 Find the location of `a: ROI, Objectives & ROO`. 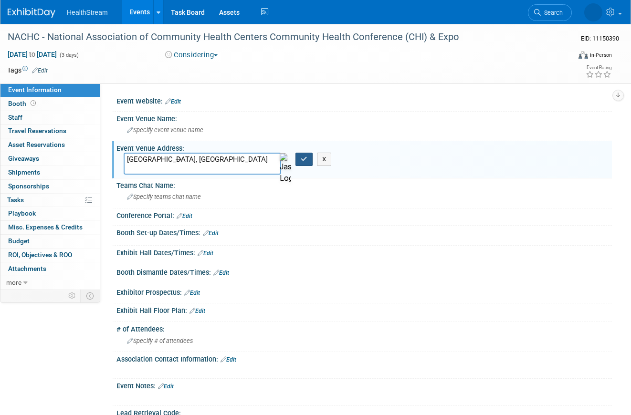

a: ROI, Objectives & ROO is located at coordinates (50, 255).